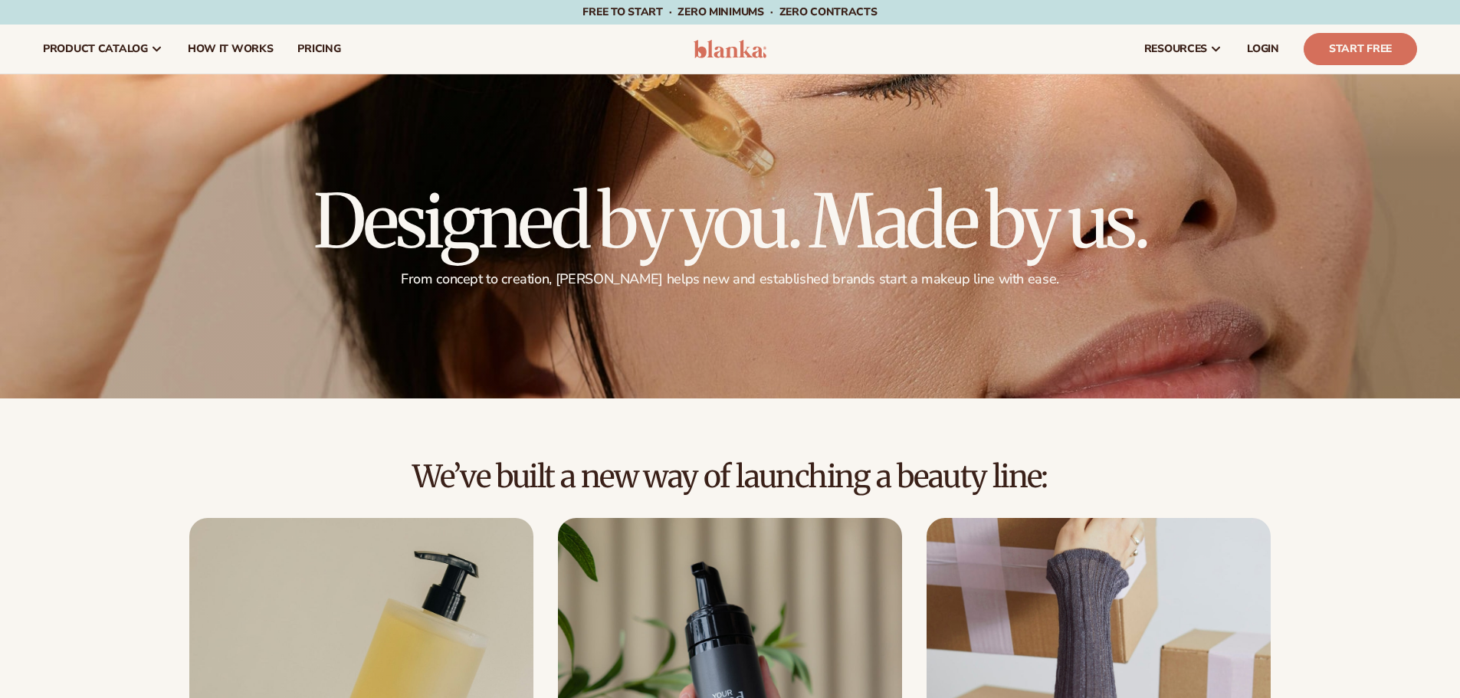 Image resolution: width=1460 pixels, height=698 pixels. What do you see at coordinates (95, 49) in the screenshot?
I see `span: product catalog` at bounding box center [95, 49].